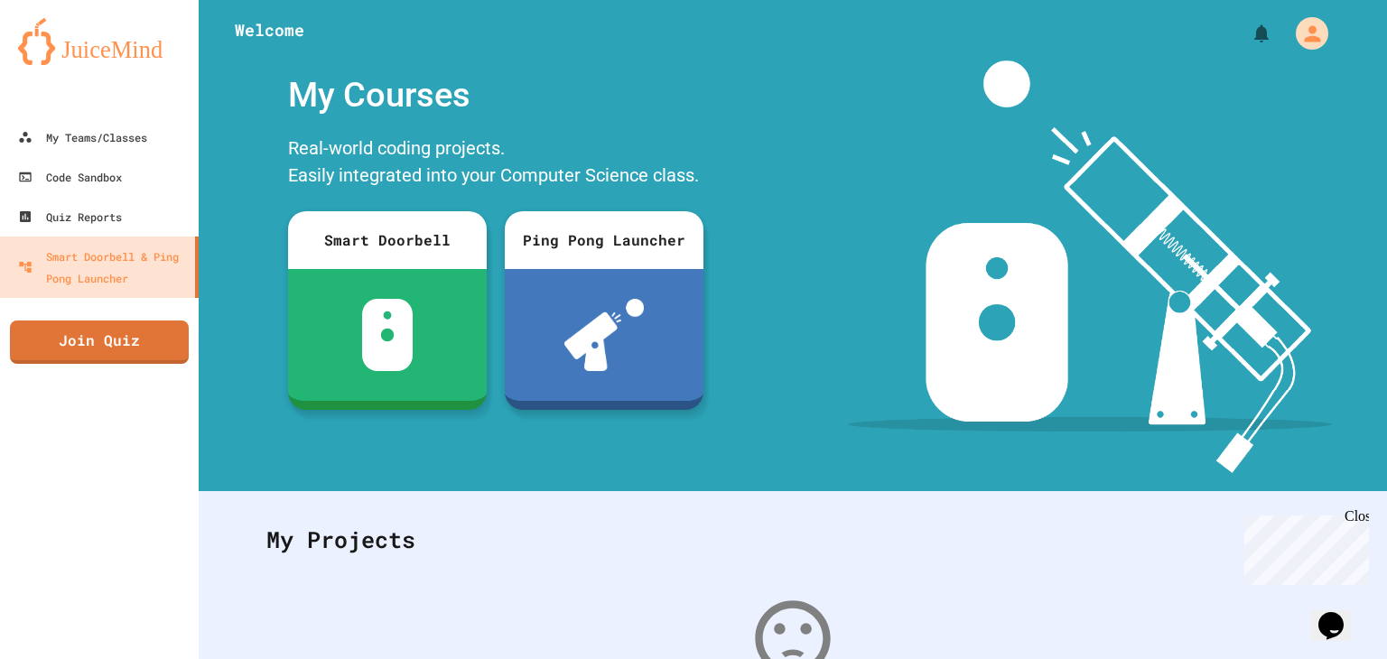 The height and width of the screenshot is (659, 1387). I want to click on div: Quiz Reports, so click(70, 217).